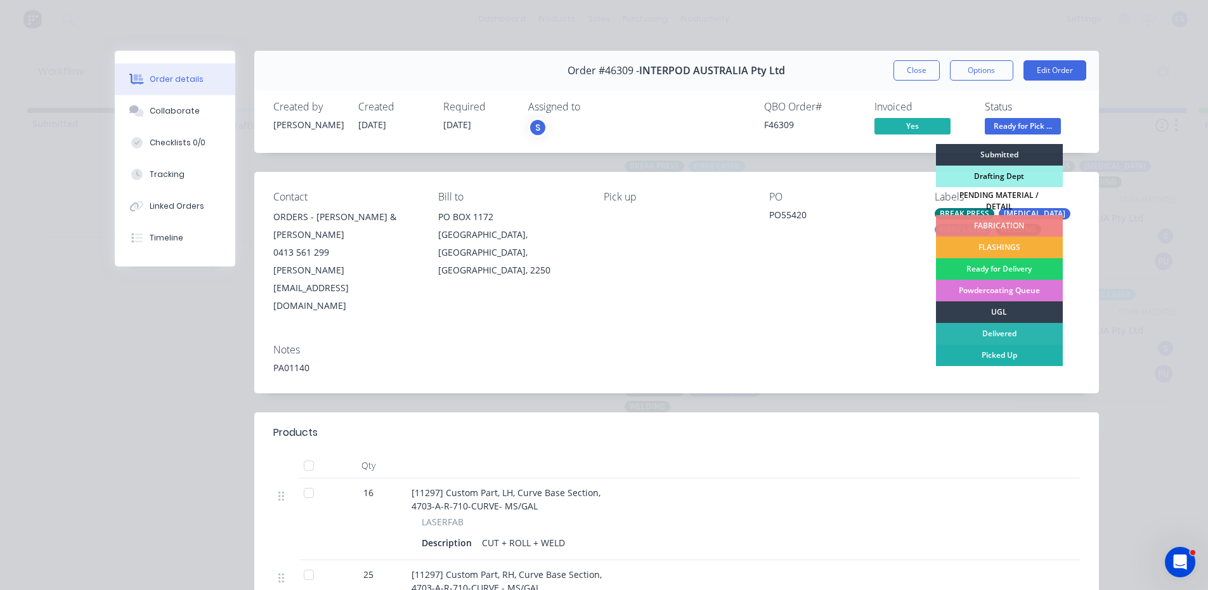  Describe the element at coordinates (175, 79) in the screenshot. I see `button: Order details` at that location.